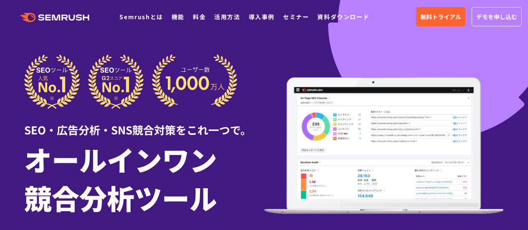 The width and height of the screenshot is (528, 230). Describe the element at coordinates (144, 178) in the screenshot. I see `h1: オールインワン 競合分析ツール` at that location.